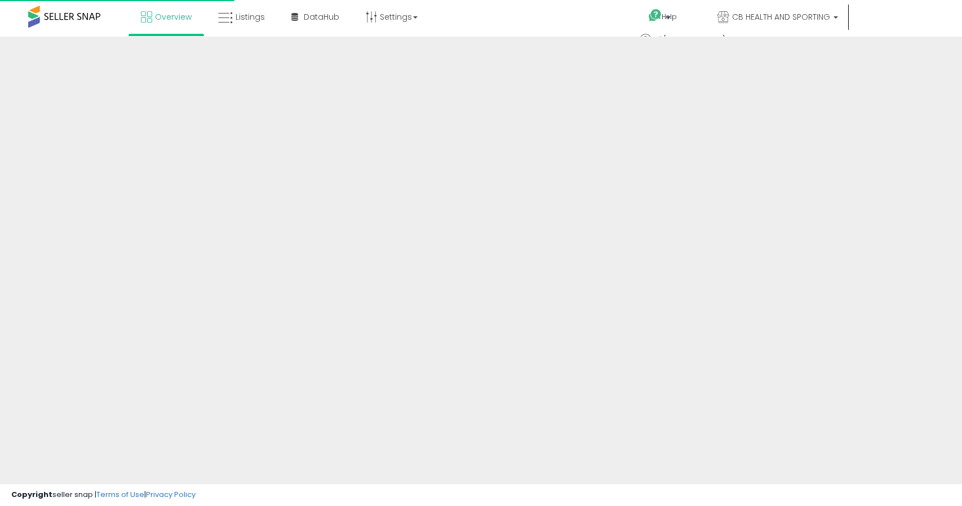 This screenshot has width=962, height=506. What do you see at coordinates (173, 17) in the screenshot?
I see `span: Overview` at bounding box center [173, 17].